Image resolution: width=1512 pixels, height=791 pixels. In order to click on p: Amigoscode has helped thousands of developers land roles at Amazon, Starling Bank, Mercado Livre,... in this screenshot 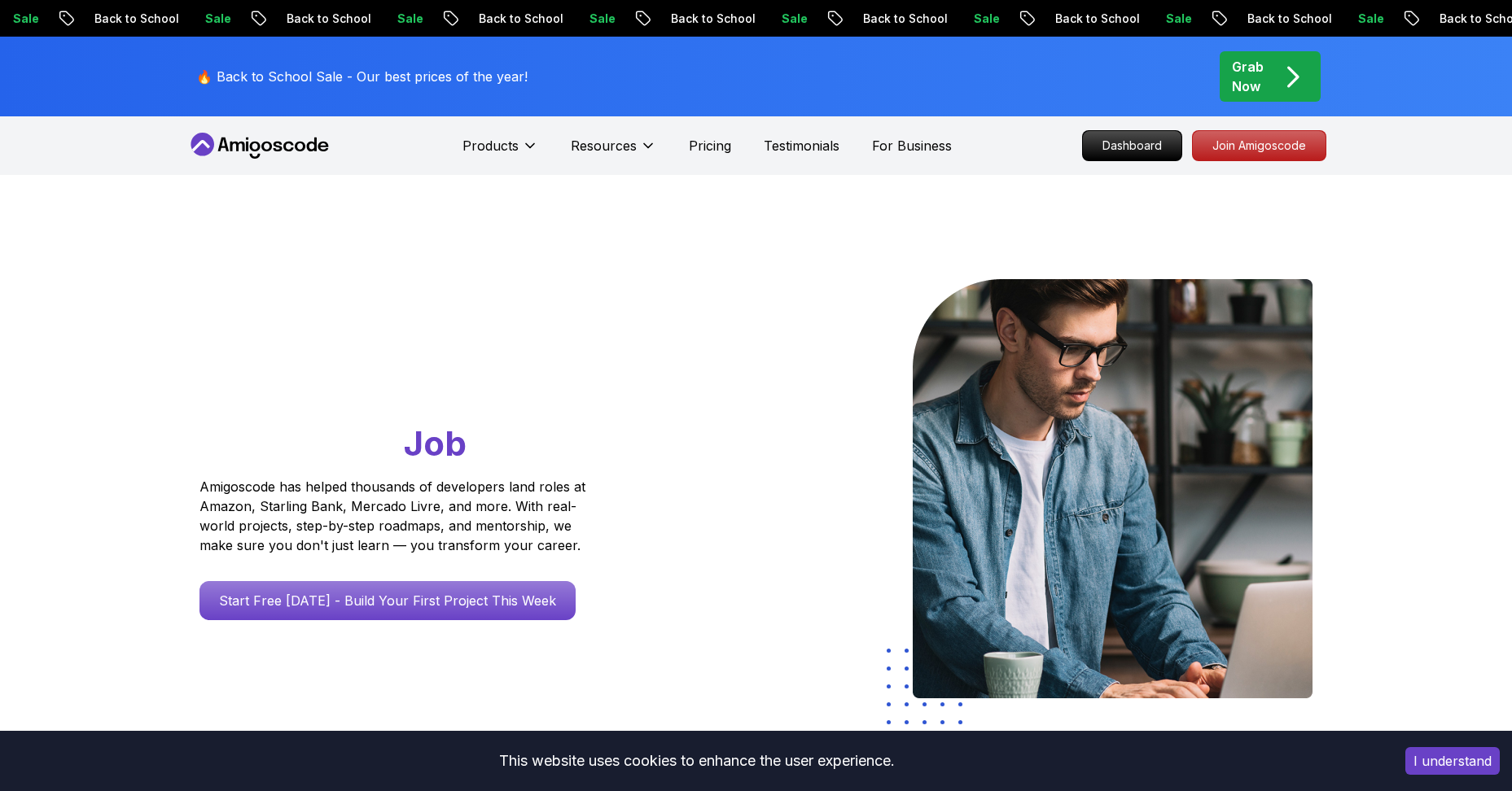, I will do `click(395, 516)`.